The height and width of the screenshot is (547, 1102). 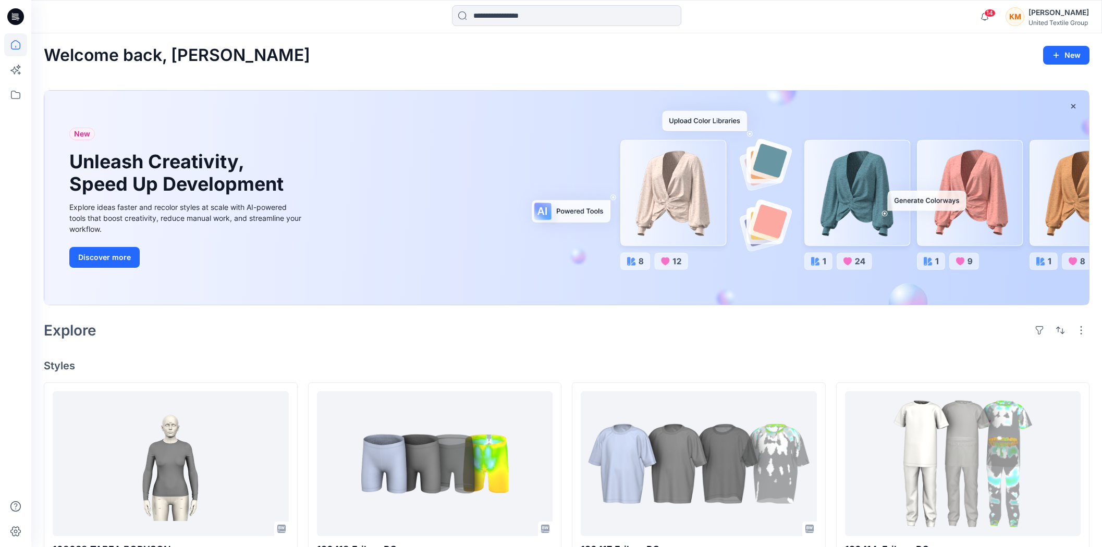 I want to click on a: Discover more, so click(x=187, y=257).